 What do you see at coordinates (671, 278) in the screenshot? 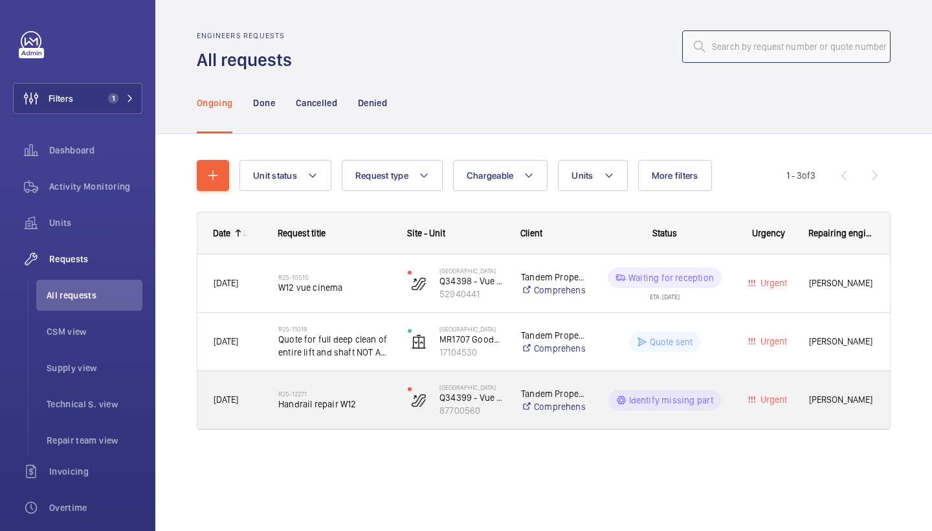
I see `p: Waiting for reception` at bounding box center [671, 278].